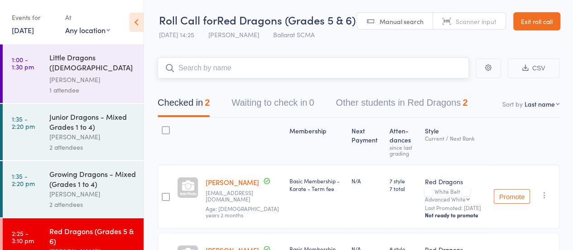  Describe the element at coordinates (456, 181) in the screenshot. I see `div: Red Dragons` at that location.